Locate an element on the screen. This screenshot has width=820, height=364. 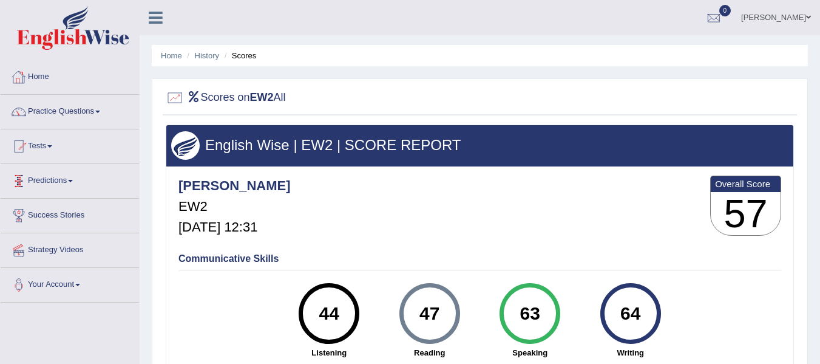
h4: Communicative Skills is located at coordinates (480, 259).